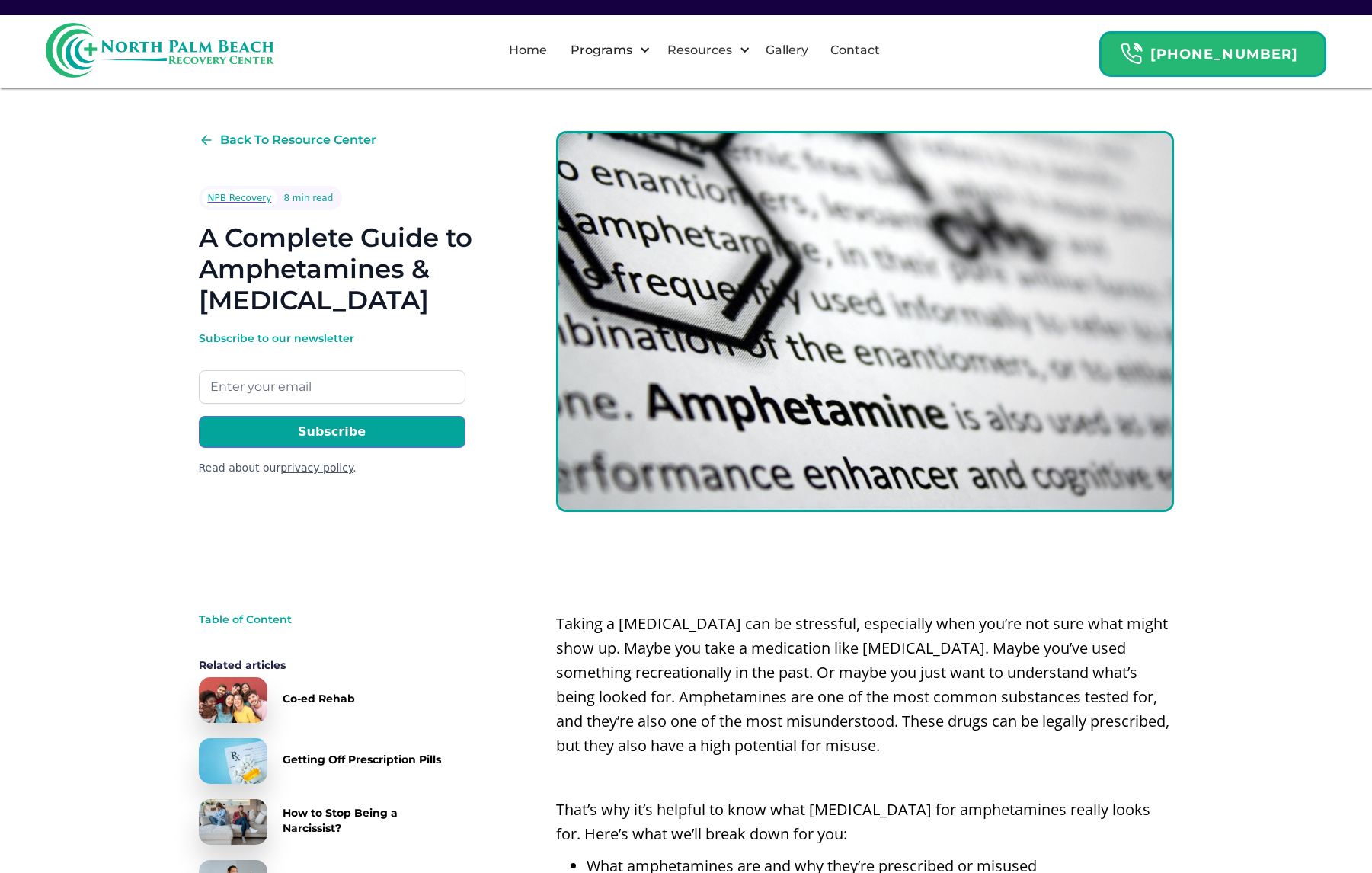  Describe the element at coordinates (240, 198) in the screenshot. I see `div: NPB Recovery` at that location.